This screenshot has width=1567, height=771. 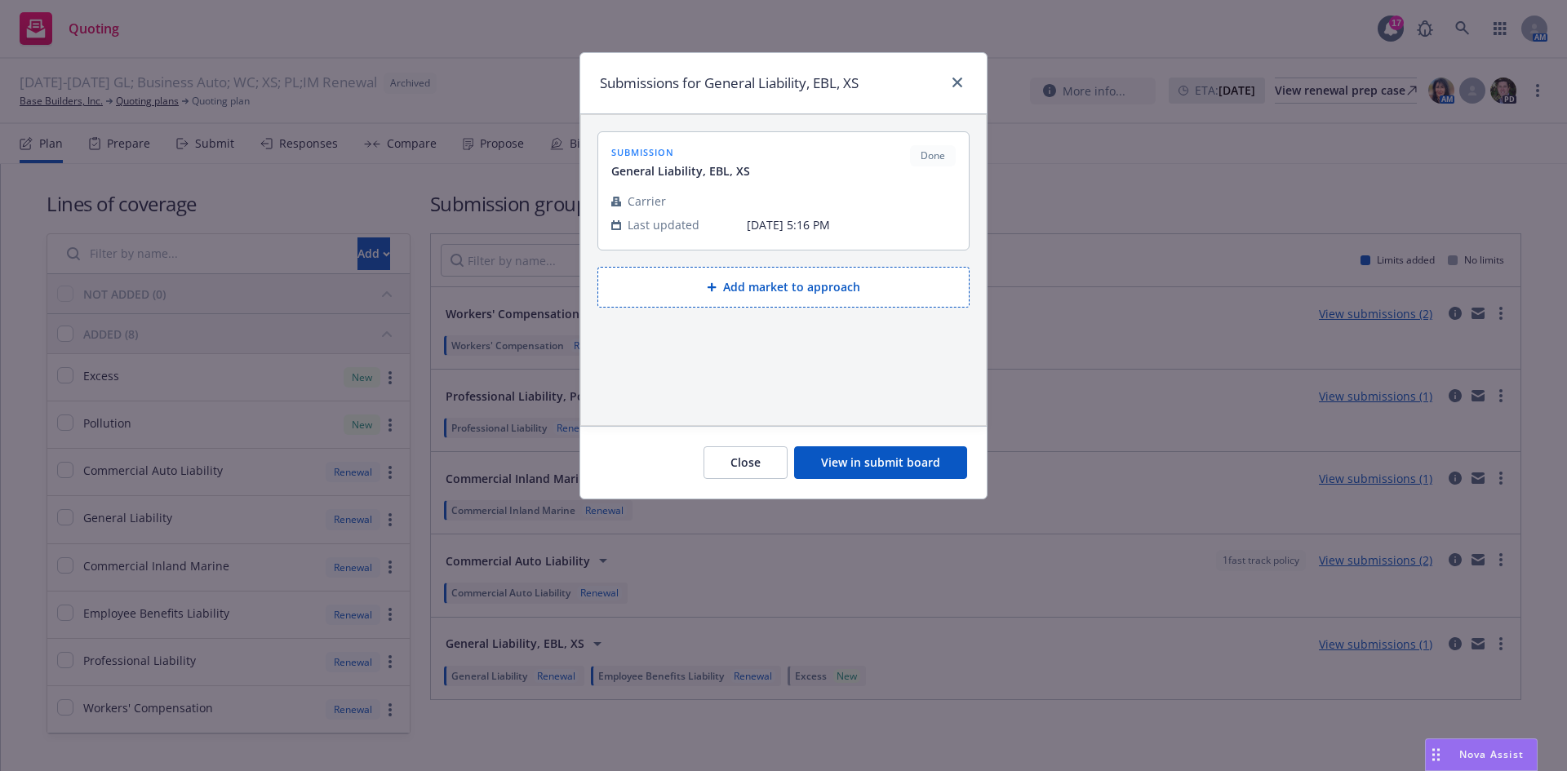 I want to click on div: Drag to move, so click(x=1436, y=755).